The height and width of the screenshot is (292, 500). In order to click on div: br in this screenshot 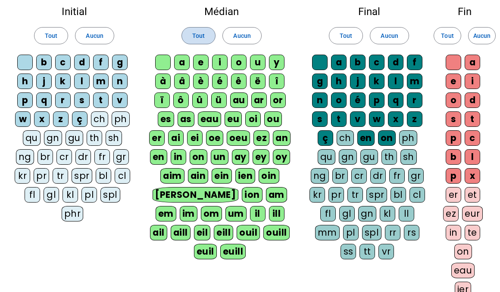, I will do `click(45, 157)`.